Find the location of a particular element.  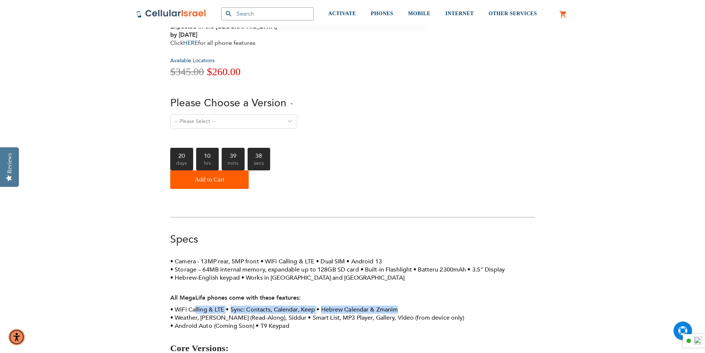

li: Storage – 64MB internal memory, expandable up to 128GB SD card is located at coordinates (265, 269).